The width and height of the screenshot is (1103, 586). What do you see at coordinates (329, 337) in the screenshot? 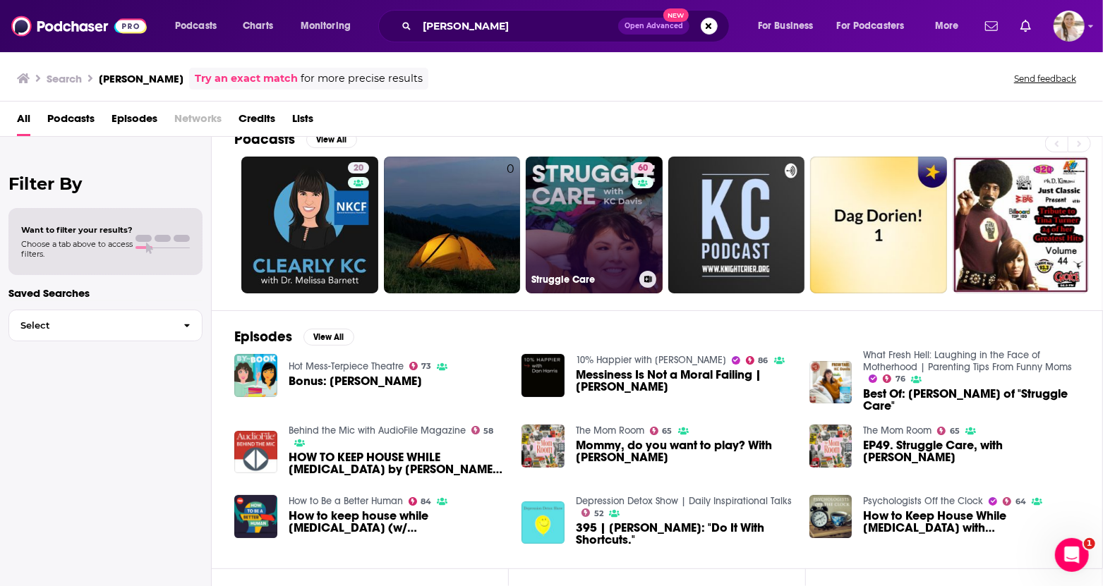
I see `button: View All` at bounding box center [329, 337].